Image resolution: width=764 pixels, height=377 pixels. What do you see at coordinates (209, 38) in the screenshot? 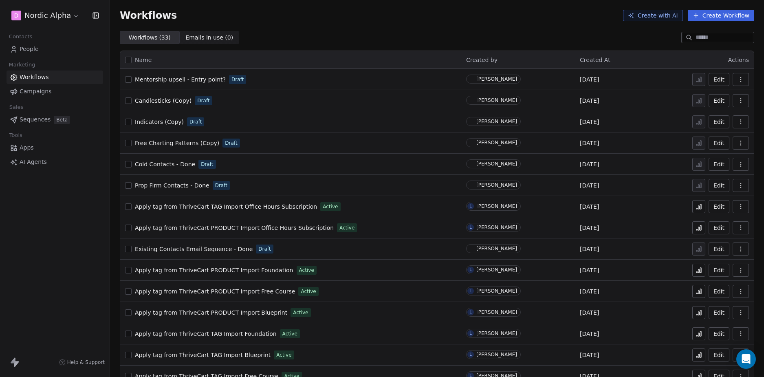
I see `span: Emails in use ( 0 )` at bounding box center [209, 38].